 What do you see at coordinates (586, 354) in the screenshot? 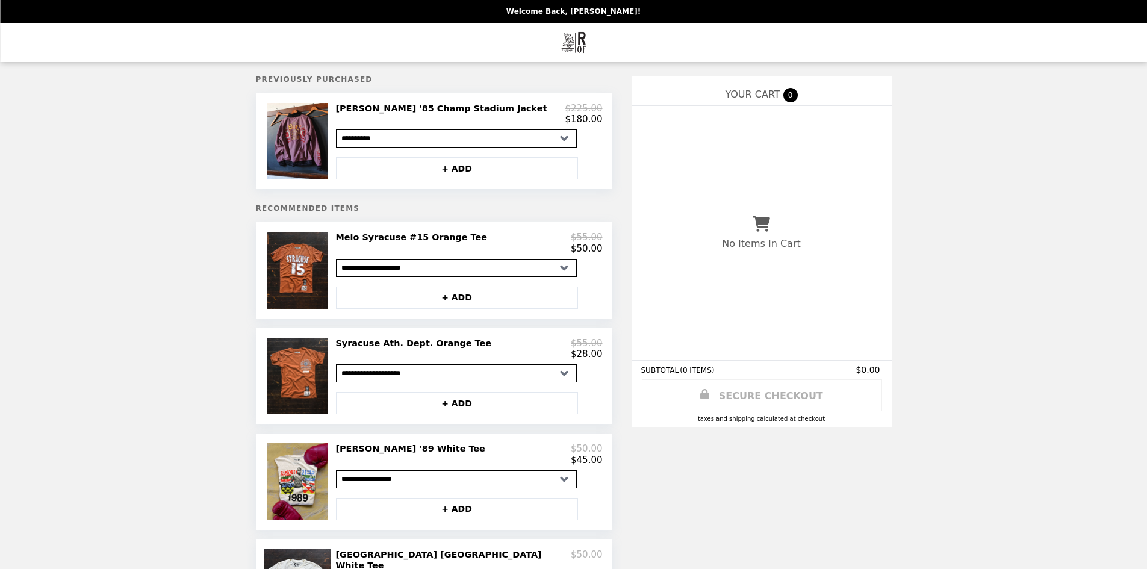
I see `p: $28.00` at bounding box center [586, 354].